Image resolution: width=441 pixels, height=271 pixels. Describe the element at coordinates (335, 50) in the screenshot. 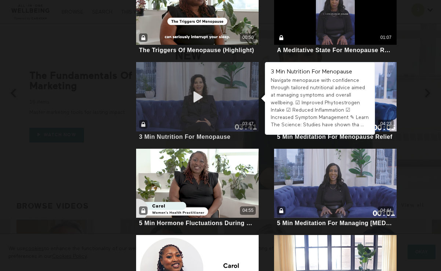

I see `div: A Meditative State For Menopause Relief (Highlight)` at that location.